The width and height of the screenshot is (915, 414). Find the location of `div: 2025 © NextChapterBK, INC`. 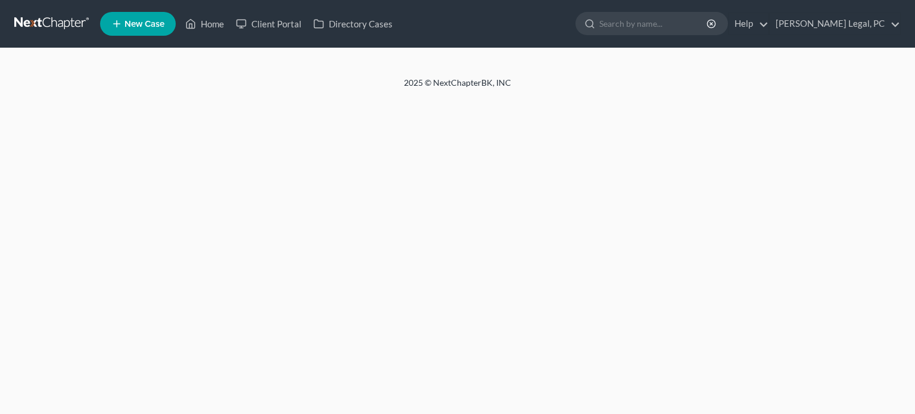

div: 2025 © NextChapterBK, INC is located at coordinates (457, 88).